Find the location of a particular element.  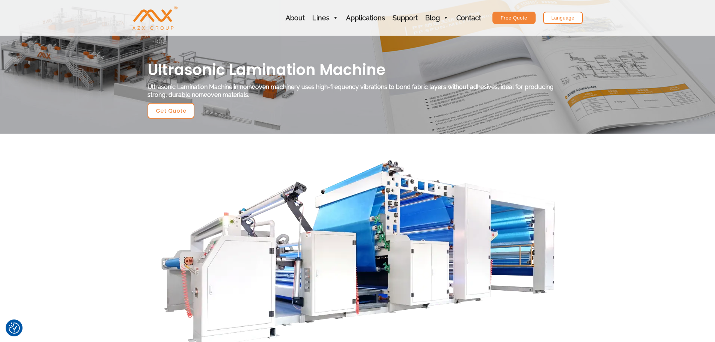

div: Language is located at coordinates (563, 18).